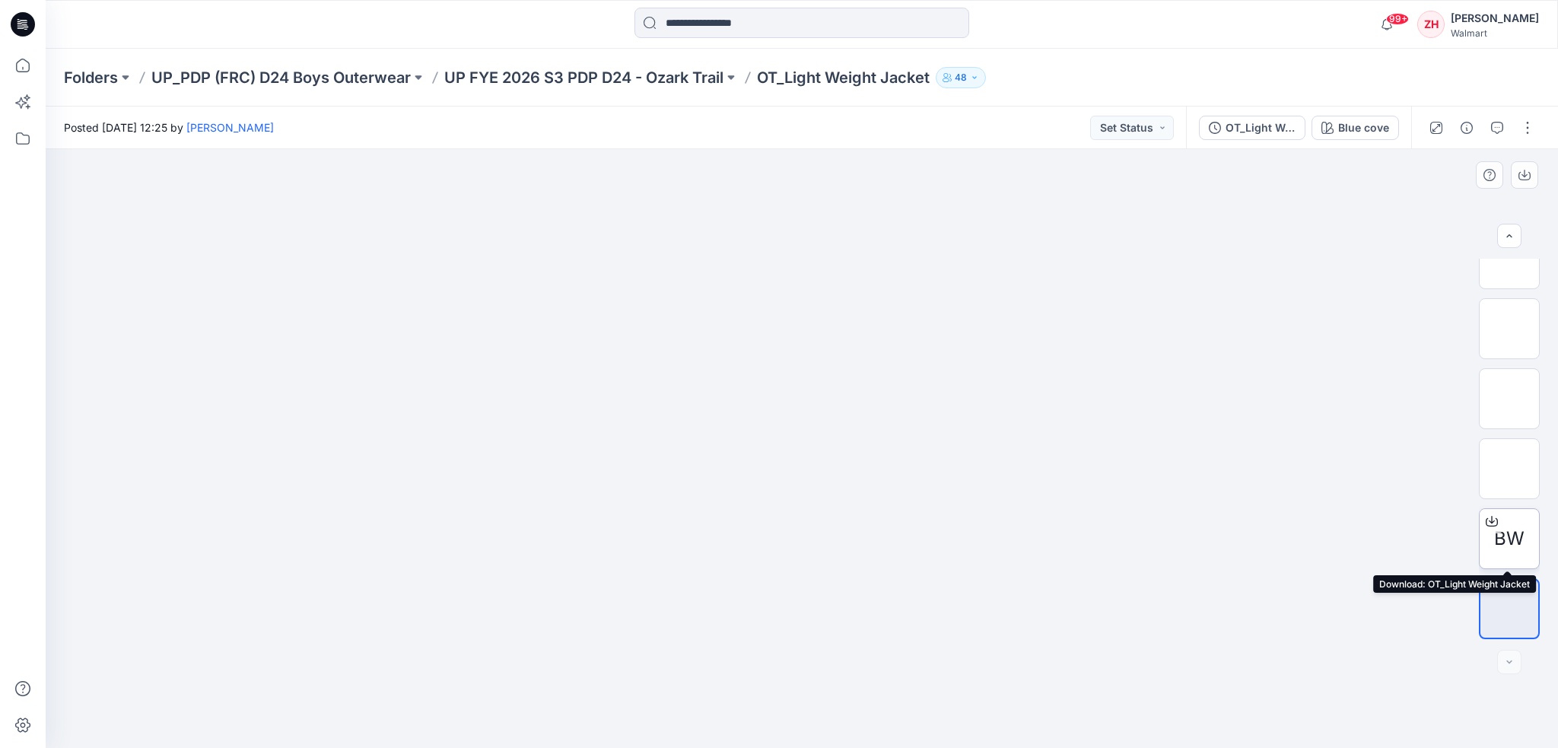  I want to click on p: 48, so click(961, 78).